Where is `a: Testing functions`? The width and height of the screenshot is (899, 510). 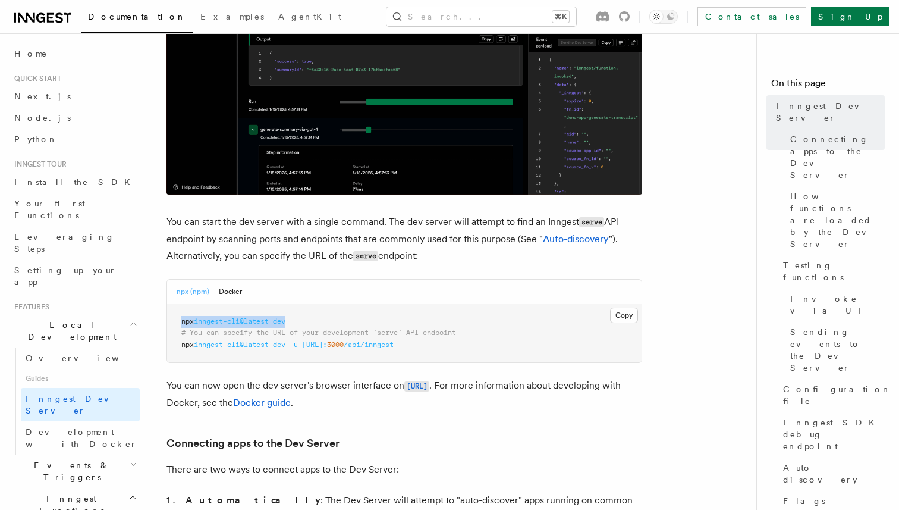 a: Testing functions is located at coordinates (831, 271).